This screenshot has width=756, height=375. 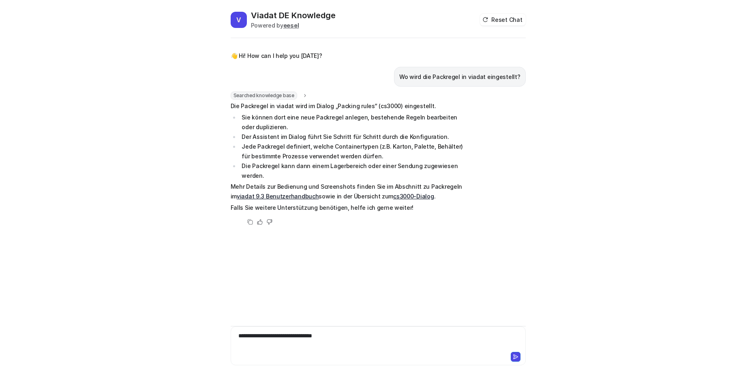 What do you see at coordinates (349, 208) in the screenshot?
I see `p: Falls Sie weitere Unterstützung benötigen, helfe ich gerne weiter!` at bounding box center [349, 208].